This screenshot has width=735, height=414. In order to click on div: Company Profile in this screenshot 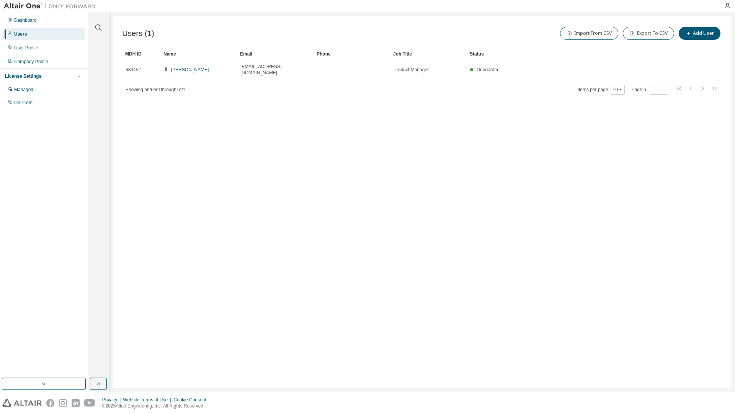, I will do `click(31, 62)`.